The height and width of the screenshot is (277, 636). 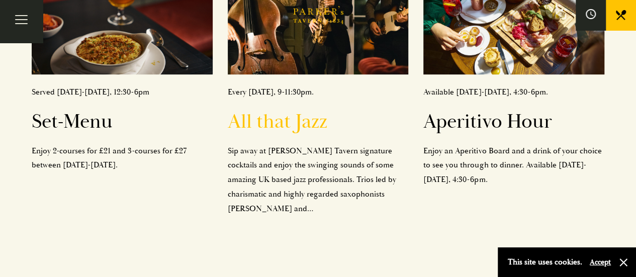 What do you see at coordinates (122, 122) in the screenshot?
I see `h2: Set-Menu` at bounding box center [122, 122].